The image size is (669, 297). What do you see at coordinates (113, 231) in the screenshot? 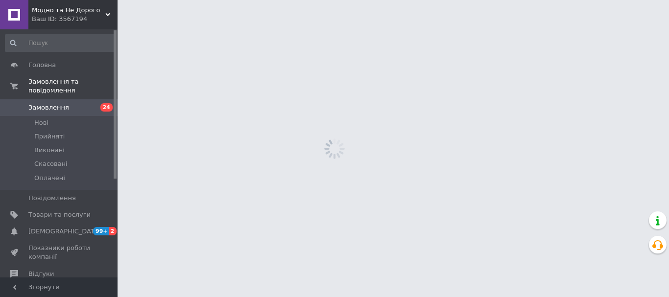
I see `span: 2` at bounding box center [113, 231].